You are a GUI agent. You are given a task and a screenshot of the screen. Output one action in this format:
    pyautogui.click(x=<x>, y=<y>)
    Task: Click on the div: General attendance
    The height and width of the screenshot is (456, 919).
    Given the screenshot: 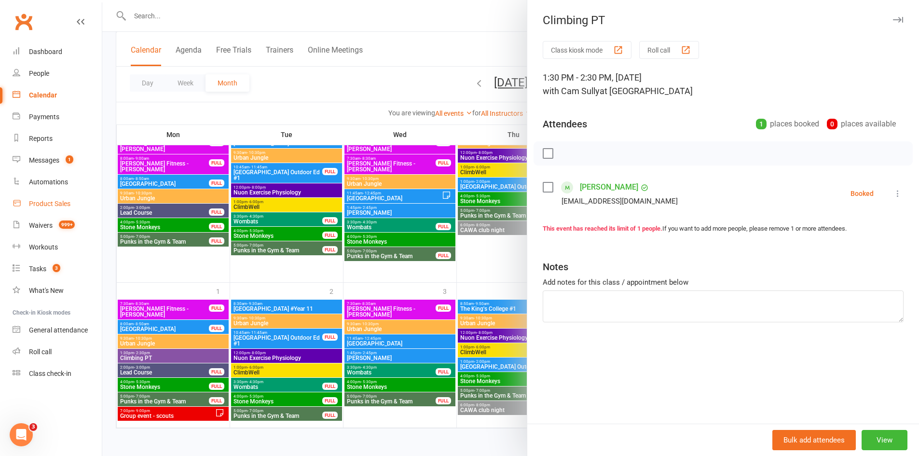 What is the action you would take?
    pyautogui.click(x=58, y=330)
    